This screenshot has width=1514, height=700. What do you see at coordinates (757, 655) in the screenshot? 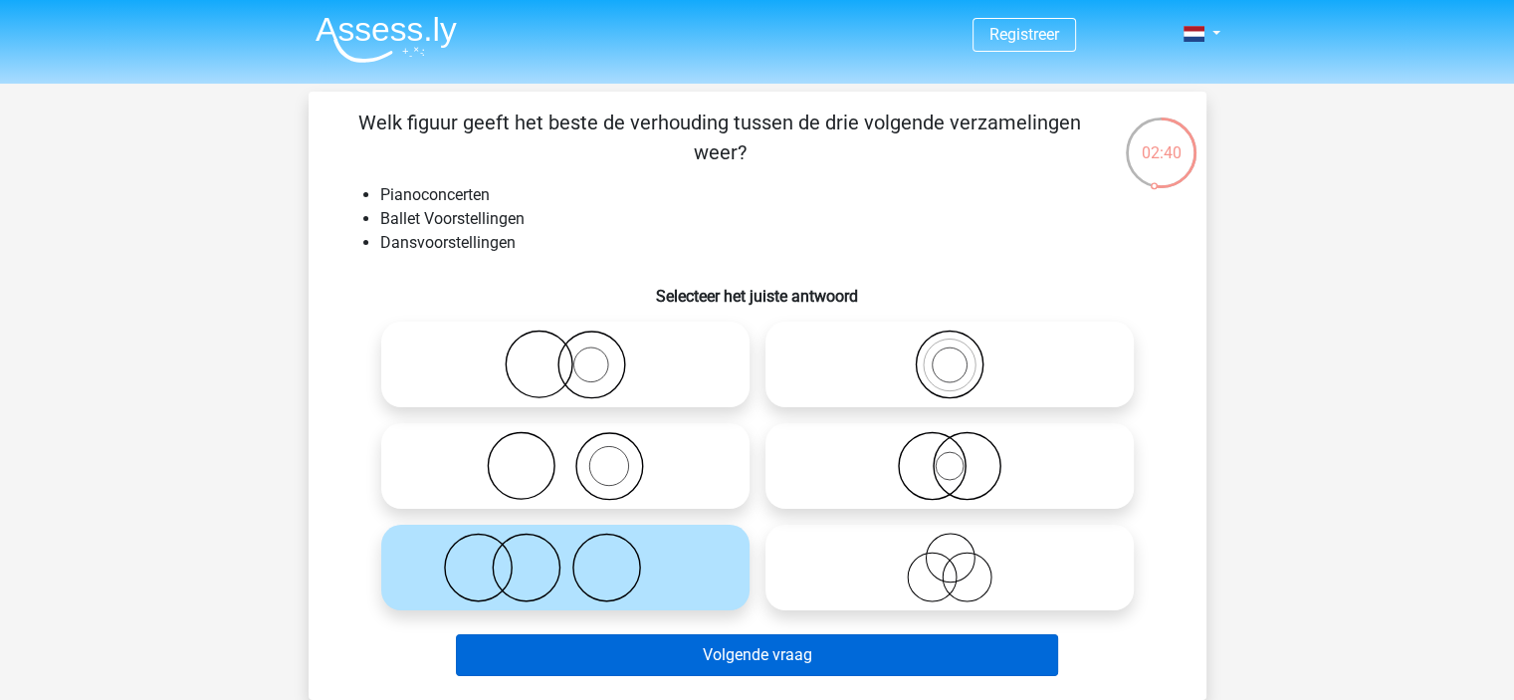
I see `button: Volgende vraag` at bounding box center [757, 655].